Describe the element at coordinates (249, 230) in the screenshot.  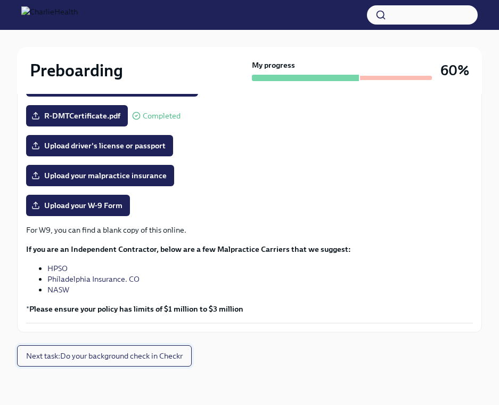
I see `p: For W9, you can find a blank copy of this online.` at that location.